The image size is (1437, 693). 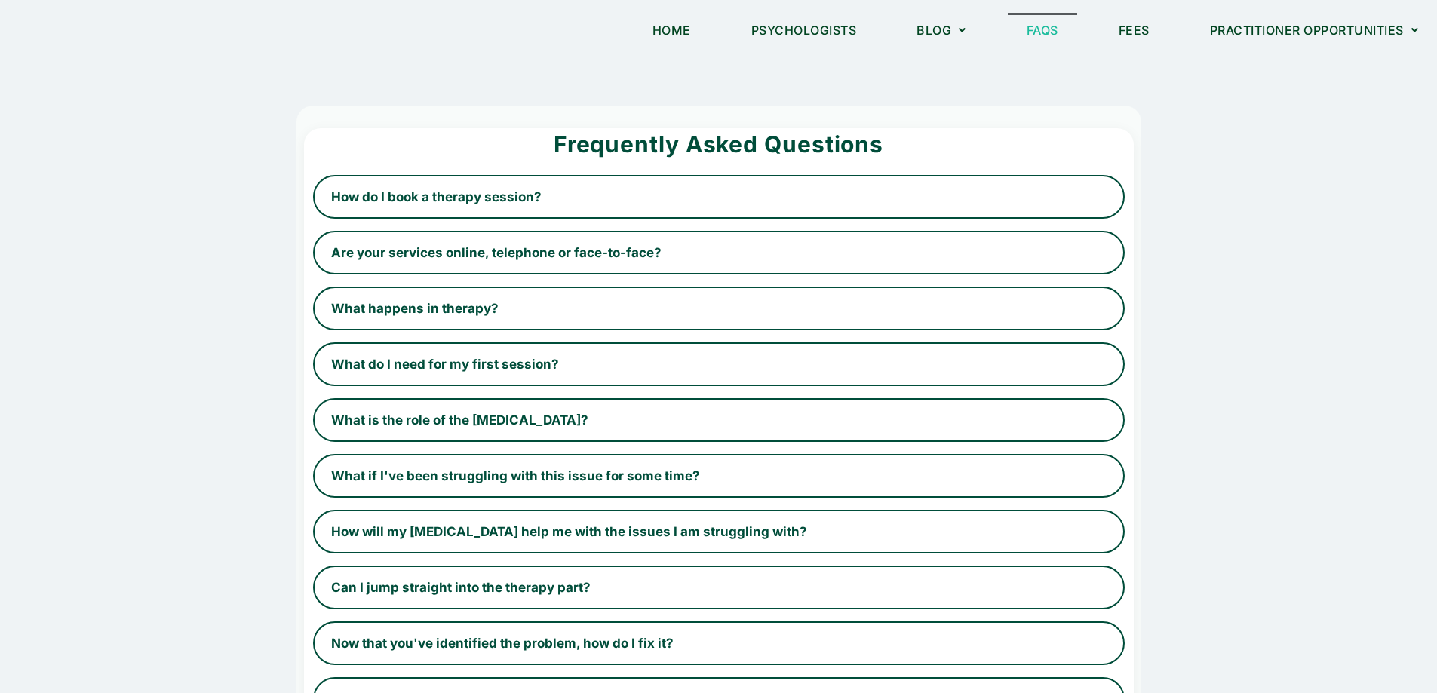 What do you see at coordinates (804, 30) in the screenshot?
I see `a: Psychologists` at bounding box center [804, 30].